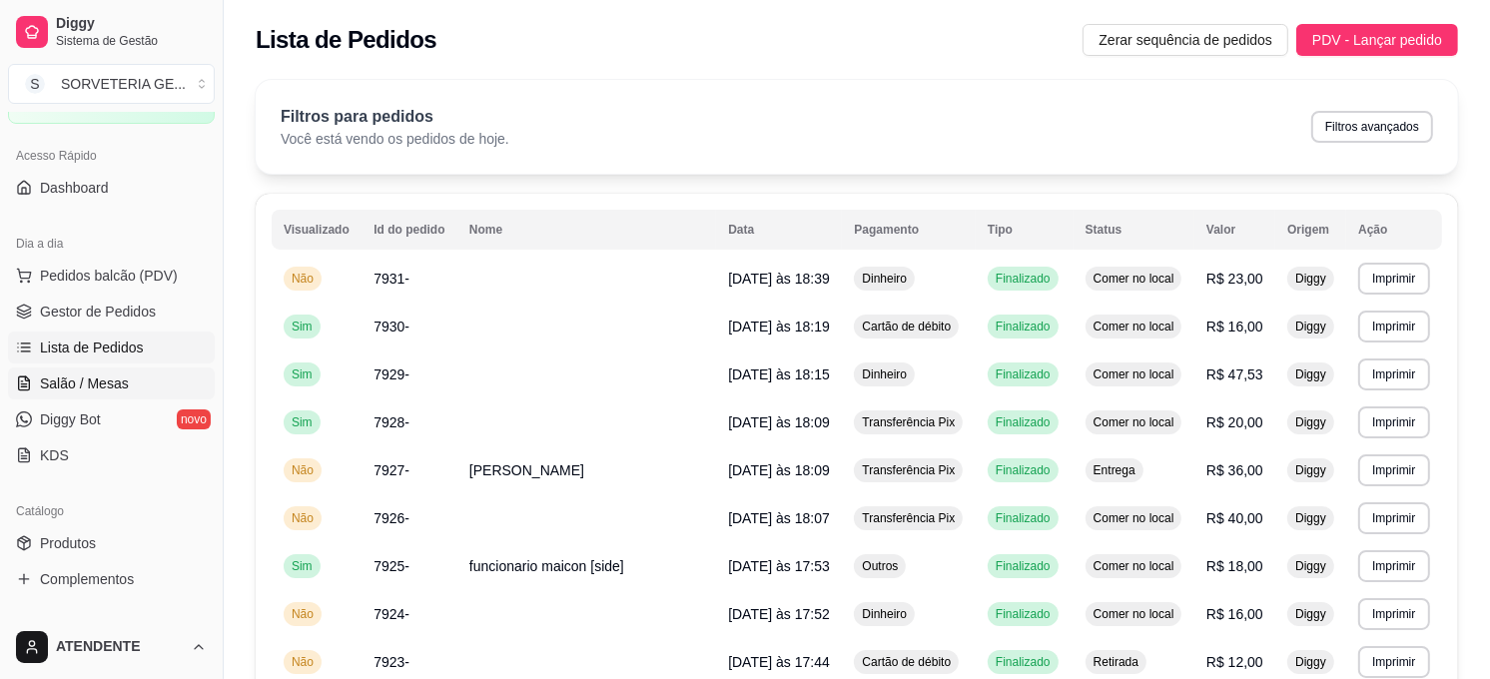 This screenshot has height=679, width=1490. Describe the element at coordinates (111, 347) in the screenshot. I see `a: Lista de Pedidos` at that location.